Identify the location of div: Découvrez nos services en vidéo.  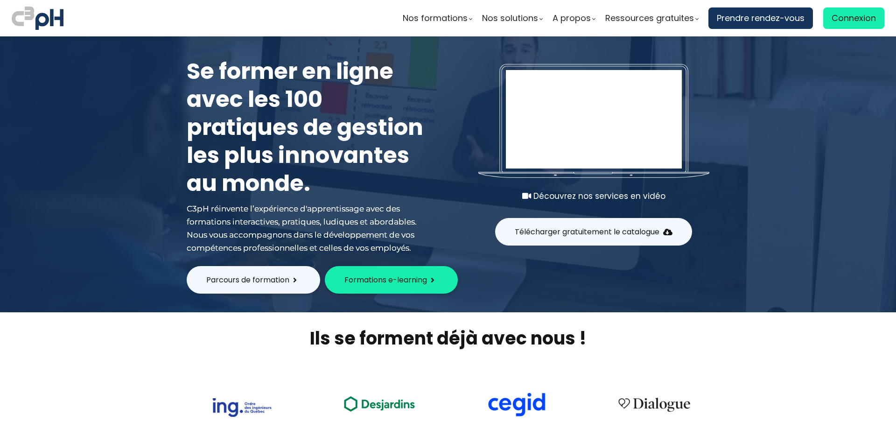
(594, 196).